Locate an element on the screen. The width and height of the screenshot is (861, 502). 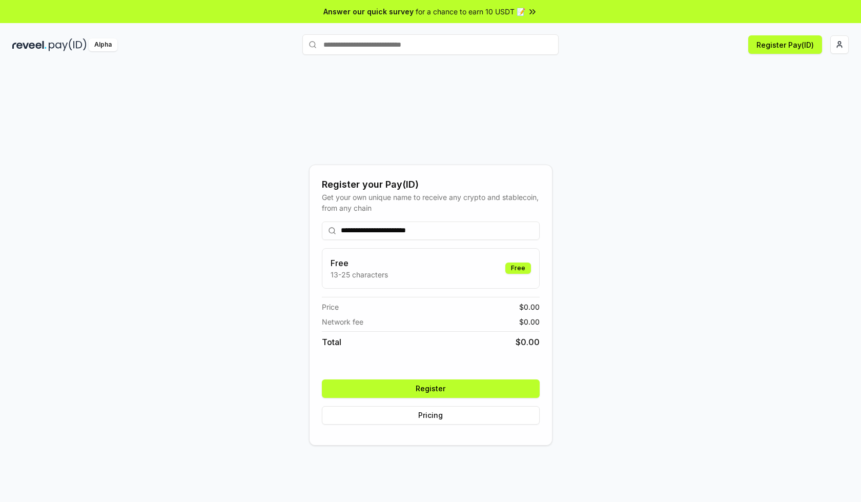
span: Network fee is located at coordinates (342, 321).